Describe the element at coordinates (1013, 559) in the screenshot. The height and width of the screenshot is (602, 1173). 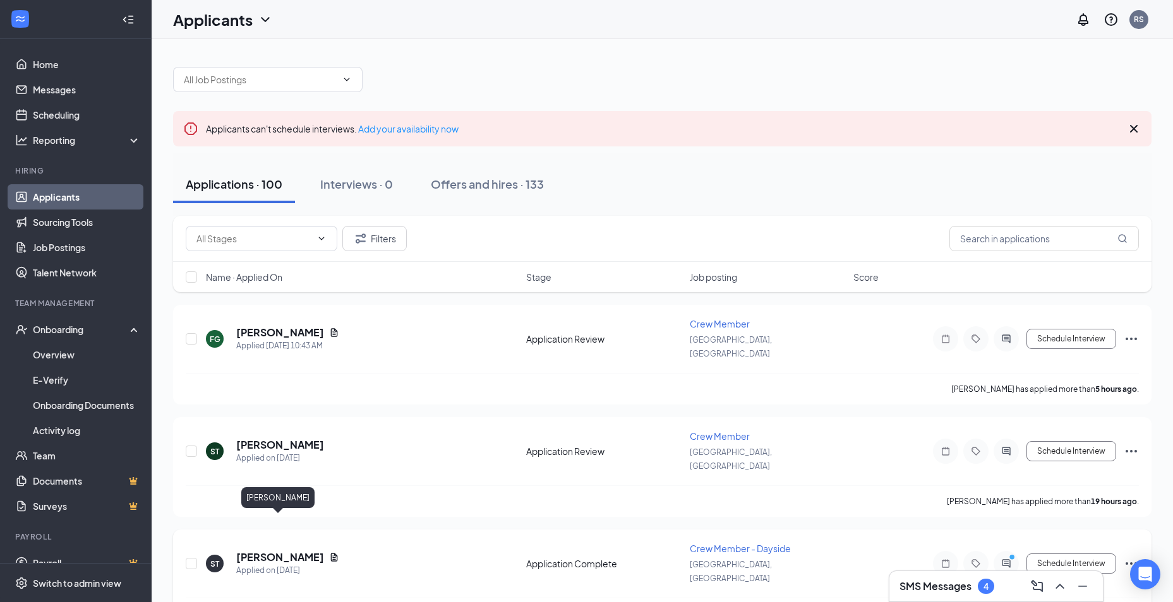
I see `svg: PrimaryDot` at that location.